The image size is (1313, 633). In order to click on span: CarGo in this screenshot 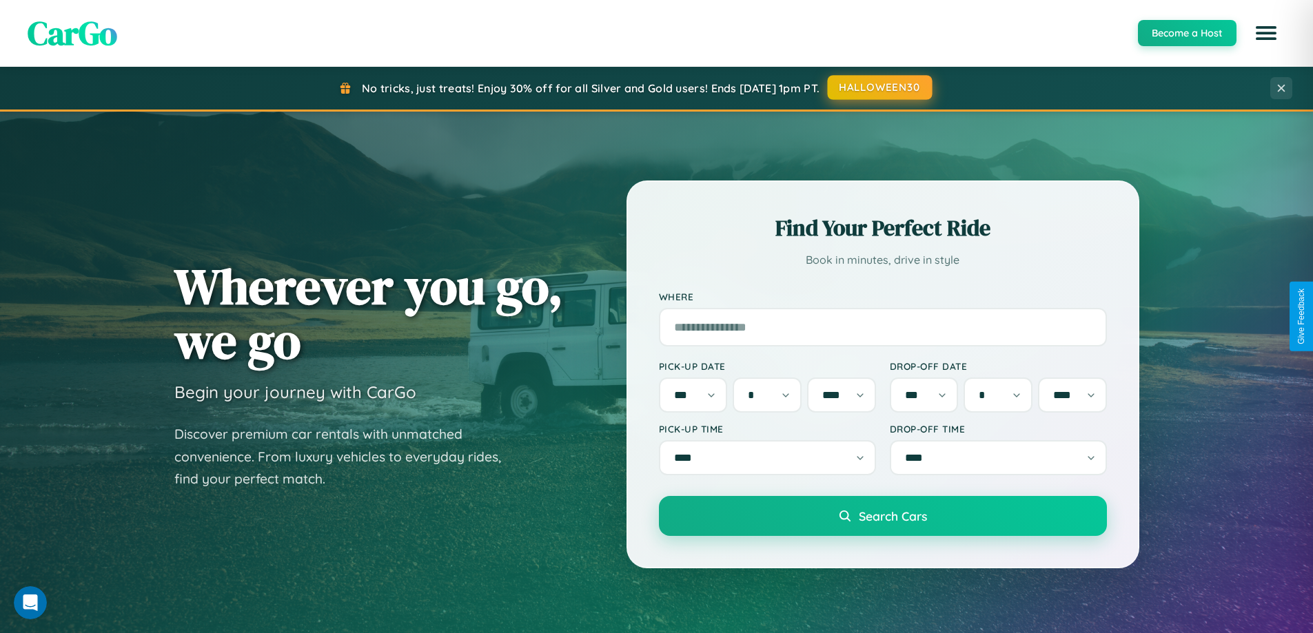, I will do `click(72, 33)`.